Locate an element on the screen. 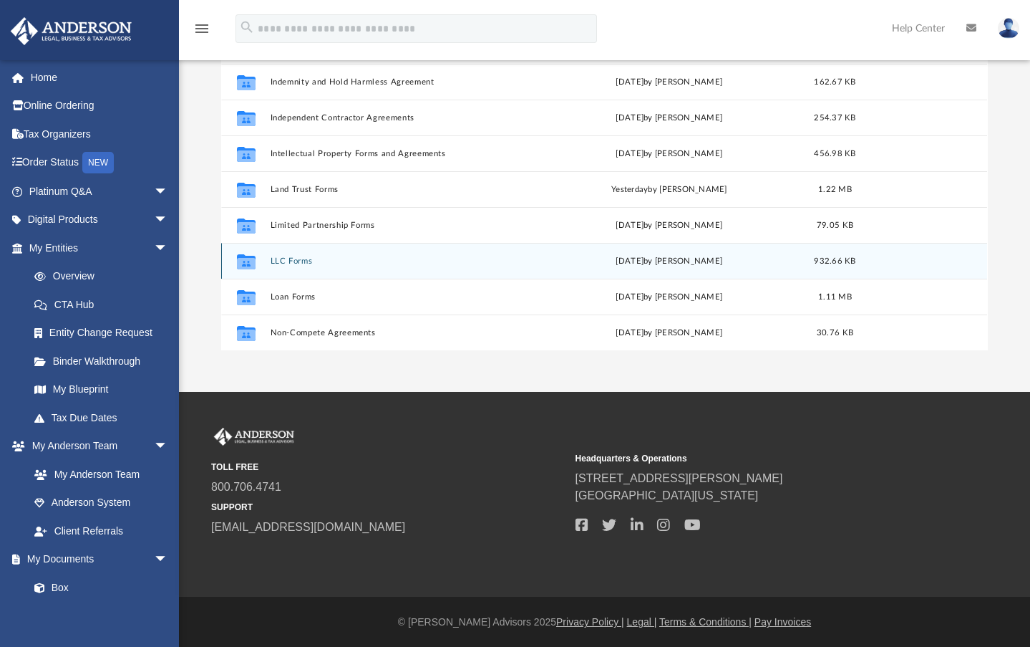 The width and height of the screenshot is (1030, 647). a: Client Referrals is located at coordinates (101, 531).